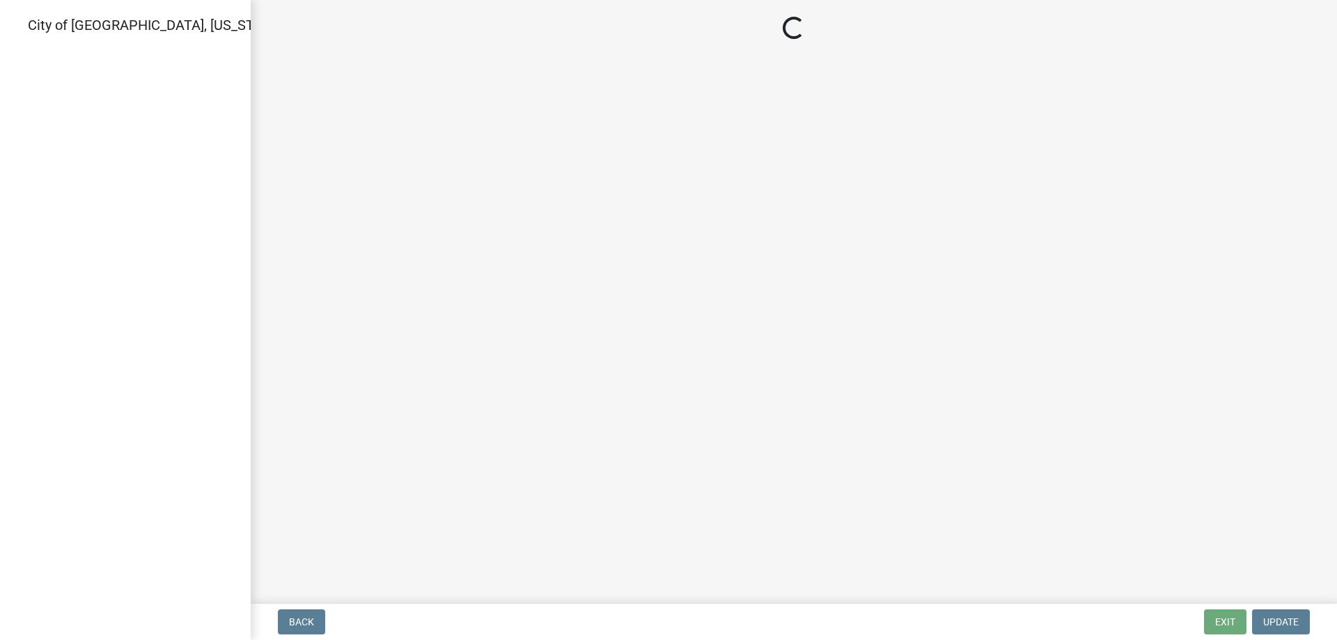 The width and height of the screenshot is (1337, 640). What do you see at coordinates (1281, 622) in the screenshot?
I see `span: Update` at bounding box center [1281, 622].